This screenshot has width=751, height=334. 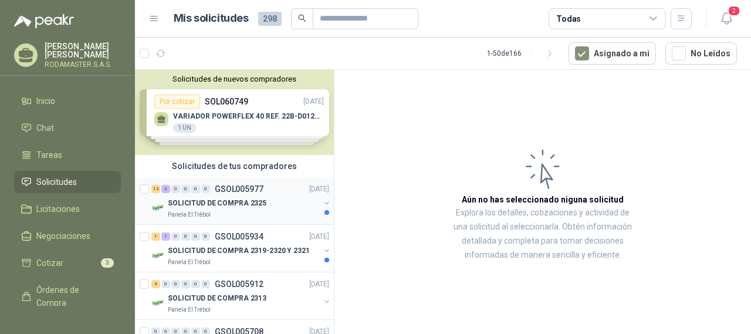 I want to click on div: Solicitudes de tus compradores, so click(x=234, y=166).